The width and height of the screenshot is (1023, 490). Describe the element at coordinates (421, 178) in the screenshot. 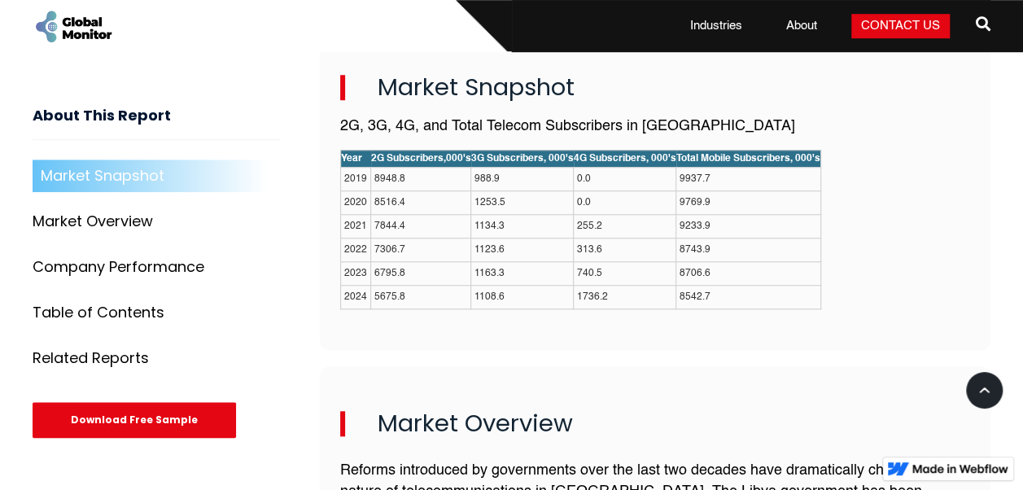

I see `td: 8948.8` at that location.